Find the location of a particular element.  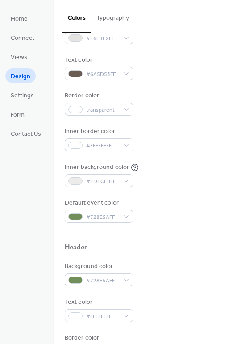

span: #6A5D53FF is located at coordinates (103, 74).